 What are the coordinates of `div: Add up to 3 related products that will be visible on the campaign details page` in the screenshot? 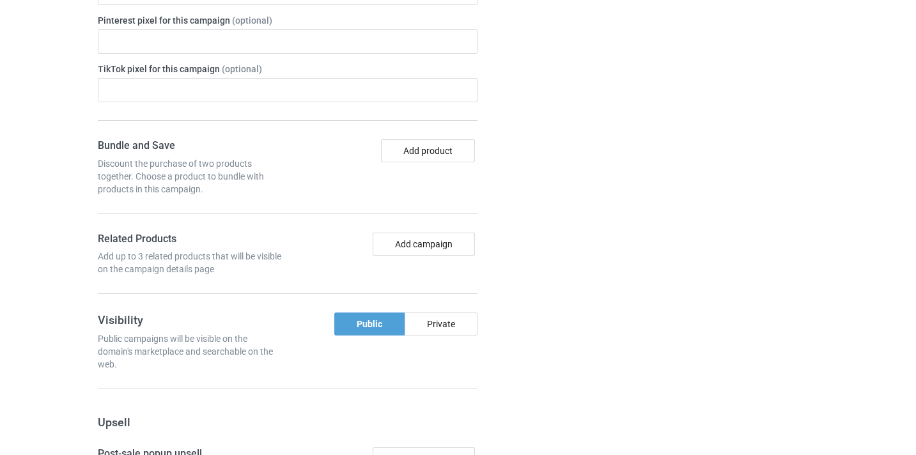 It's located at (191, 263).